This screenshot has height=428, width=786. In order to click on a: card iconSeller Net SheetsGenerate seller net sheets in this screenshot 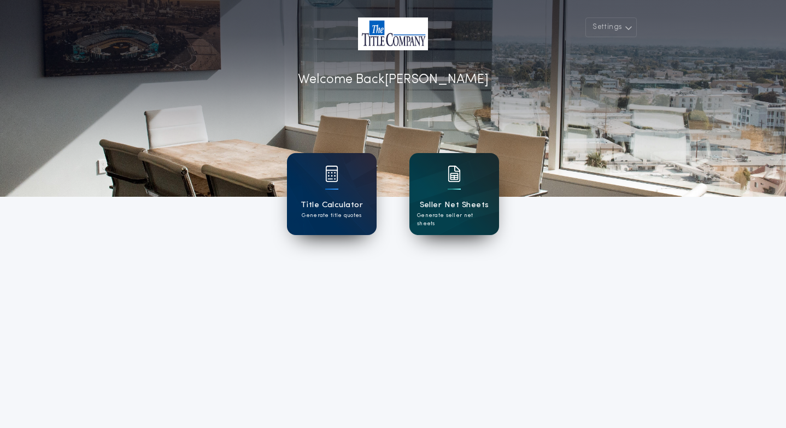, I will do `click(454, 194)`.